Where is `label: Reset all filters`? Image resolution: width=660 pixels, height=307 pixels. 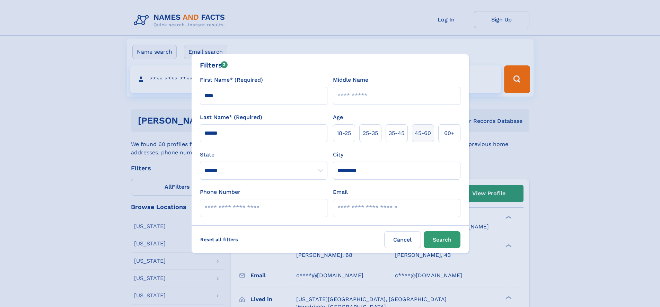 label: Reset all filters is located at coordinates (219, 240).